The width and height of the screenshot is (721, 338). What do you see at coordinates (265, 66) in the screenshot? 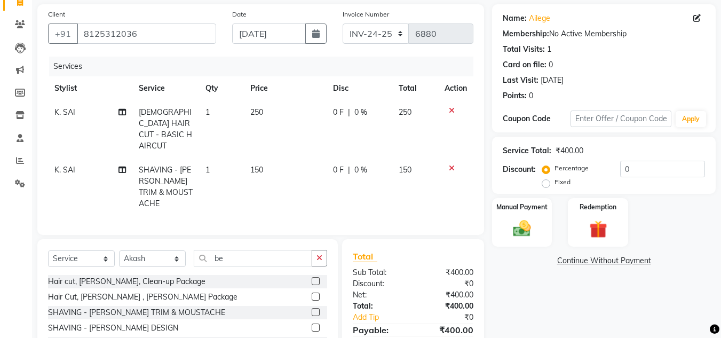
I see `div: Services` at bounding box center [265, 66].